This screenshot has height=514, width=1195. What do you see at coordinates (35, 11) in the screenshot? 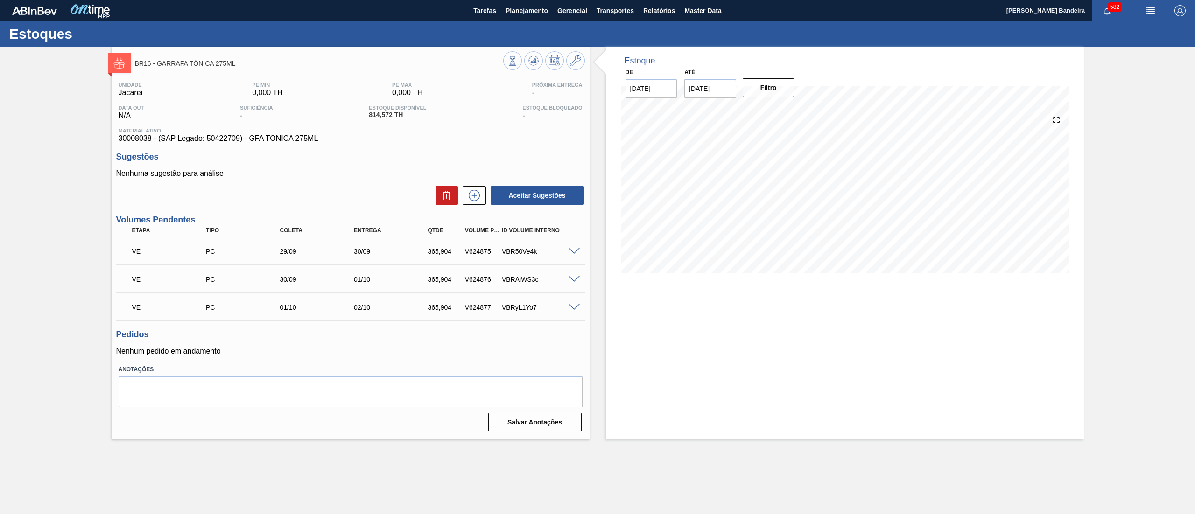
I see `img: TNhmsLtSVTkK8tSr43FrP2fwEKptu5GPRR3wAAAABJRU5ErkJggg==` at bounding box center [35, 11].